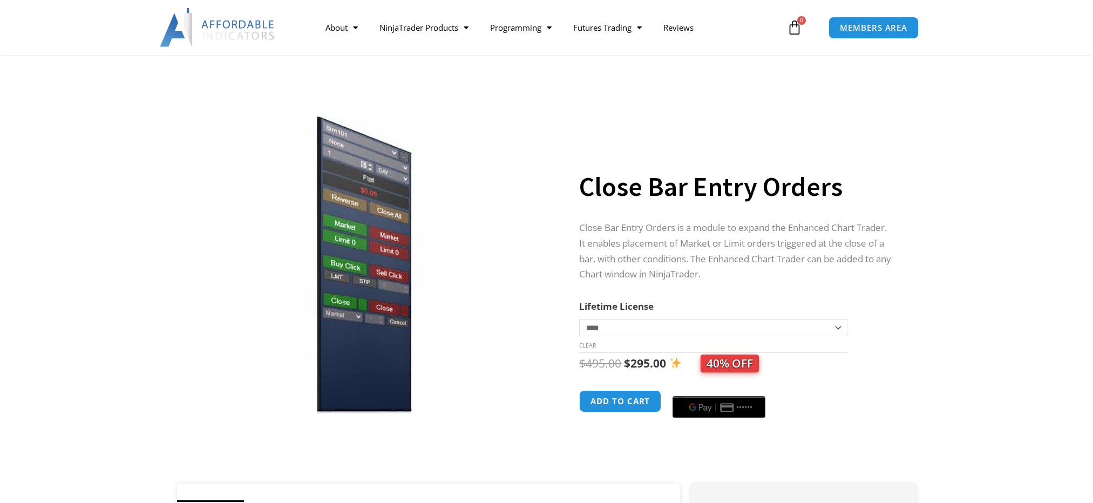  What do you see at coordinates (521, 28) in the screenshot?
I see `a: Programming` at bounding box center [521, 28].